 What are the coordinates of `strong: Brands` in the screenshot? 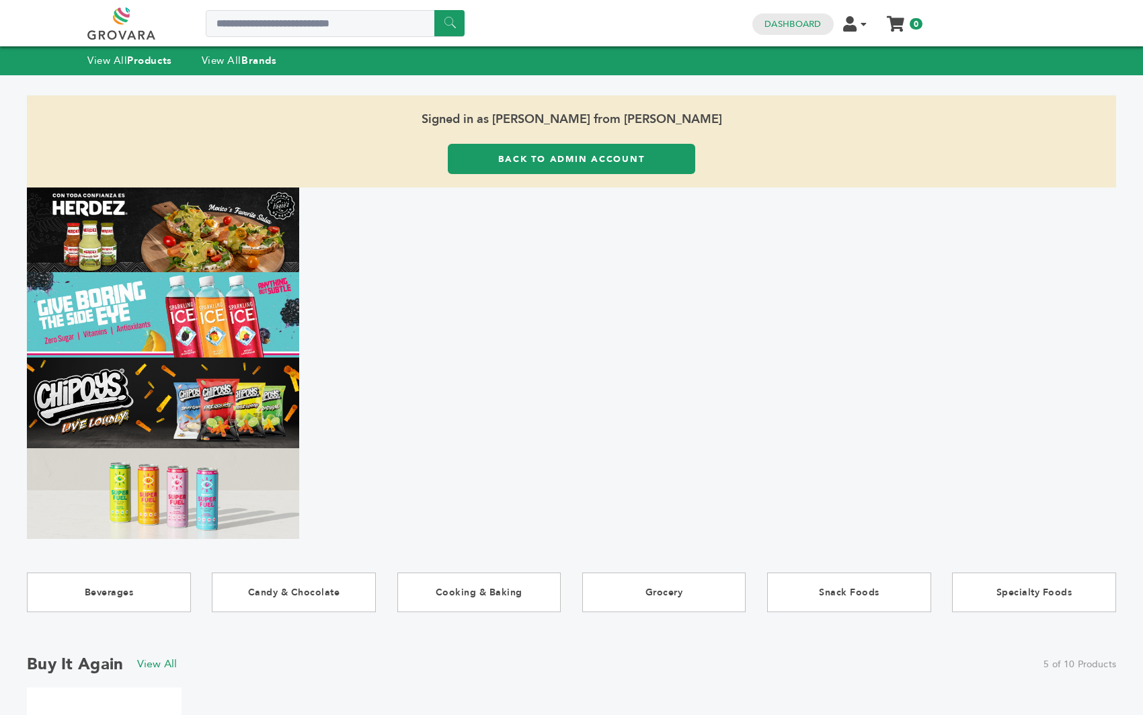 It's located at (259, 61).